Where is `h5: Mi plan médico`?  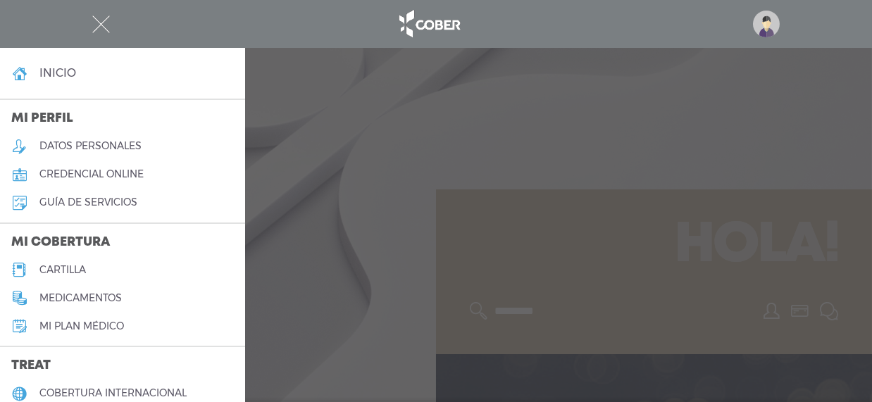 h5: Mi plan médico is located at coordinates (82, 326).